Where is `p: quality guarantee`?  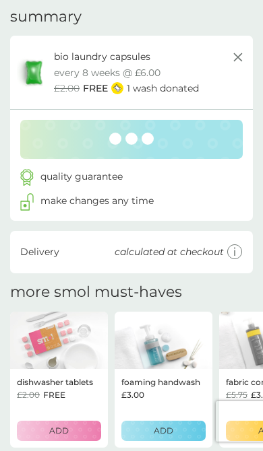
p: quality guarantee is located at coordinates (81, 176).